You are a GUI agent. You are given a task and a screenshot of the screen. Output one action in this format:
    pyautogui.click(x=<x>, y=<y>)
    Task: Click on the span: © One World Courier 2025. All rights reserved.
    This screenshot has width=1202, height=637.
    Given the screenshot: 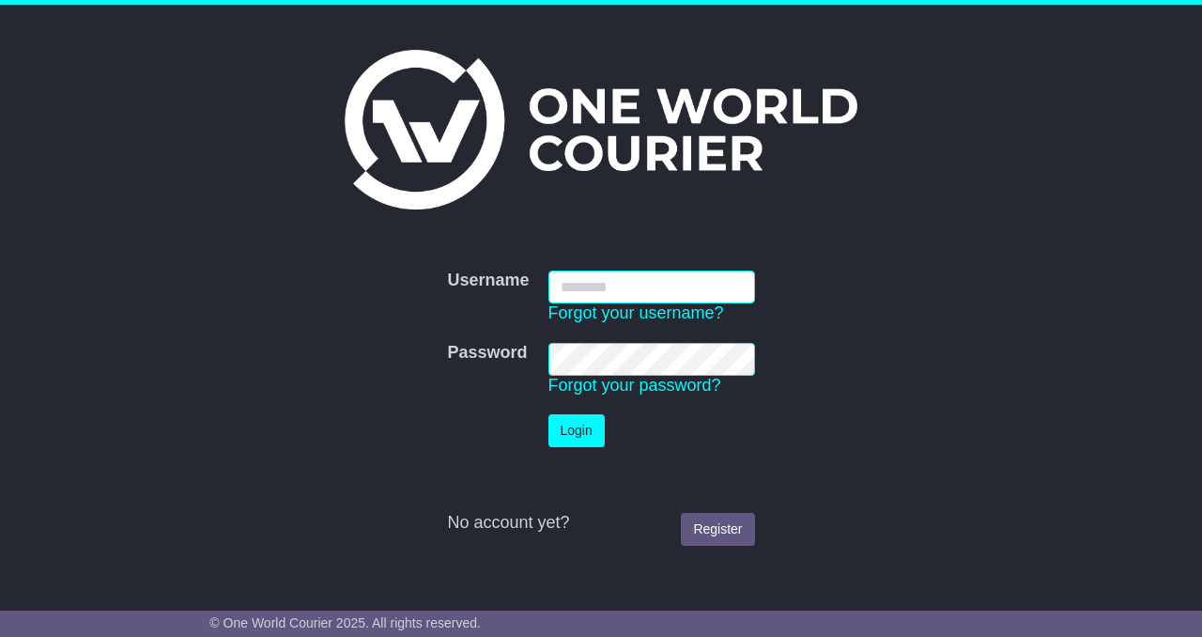 What is the action you would take?
    pyautogui.click(x=345, y=623)
    